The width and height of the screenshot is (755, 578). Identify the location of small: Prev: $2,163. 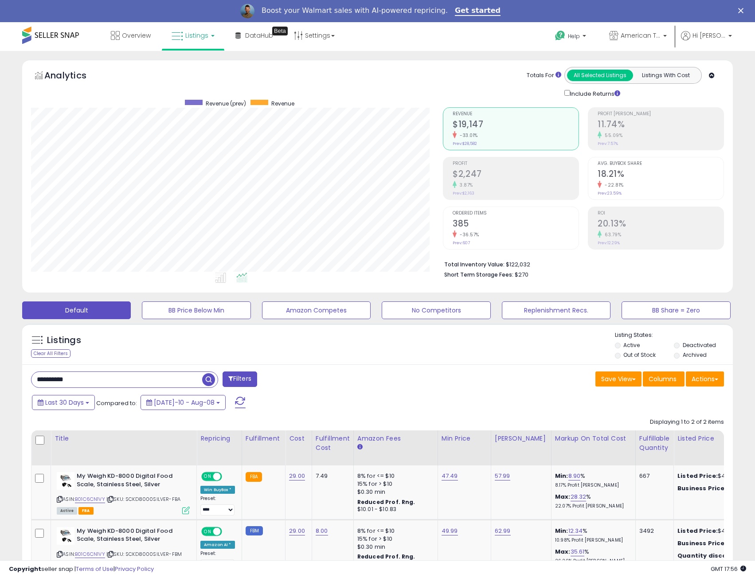
(463, 193).